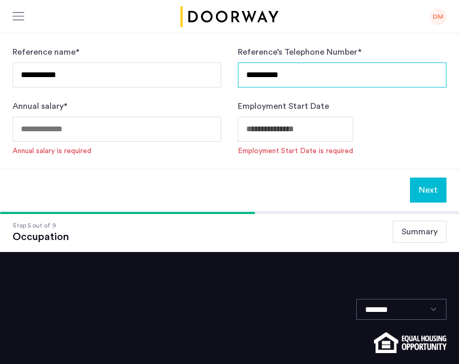 The height and width of the screenshot is (364, 459). What do you see at coordinates (229, 17) in the screenshot?
I see `a: Cazamio logo` at bounding box center [229, 17].